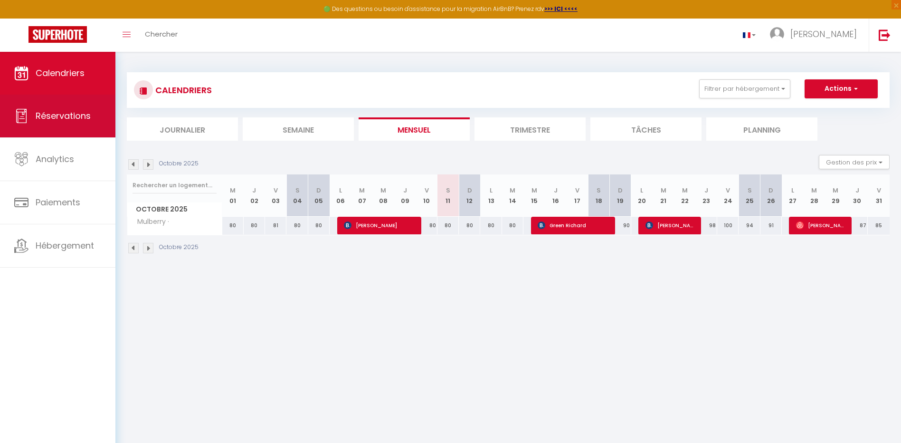 The height and width of the screenshot is (443, 901). Describe the element at coordinates (749, 225) in the screenshot. I see `div: 94` at that location.